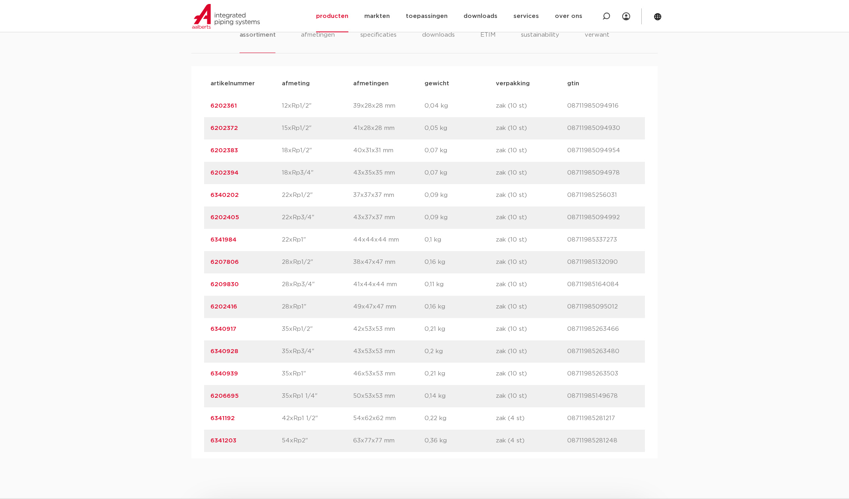 The width and height of the screenshot is (849, 499). Describe the element at coordinates (603, 195) in the screenshot. I see `p: 08711985256031` at that location.